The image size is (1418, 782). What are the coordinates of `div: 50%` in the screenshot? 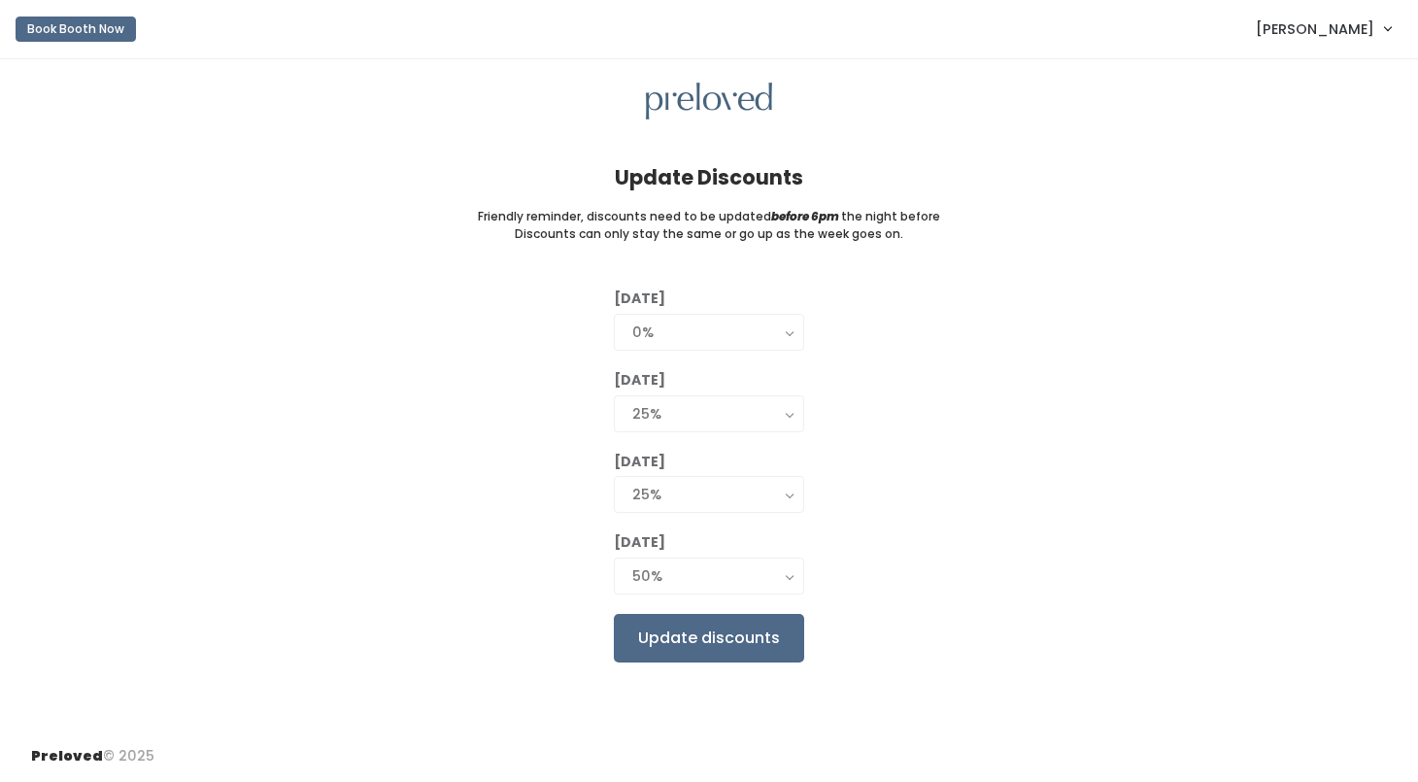 It's located at (709, 576).